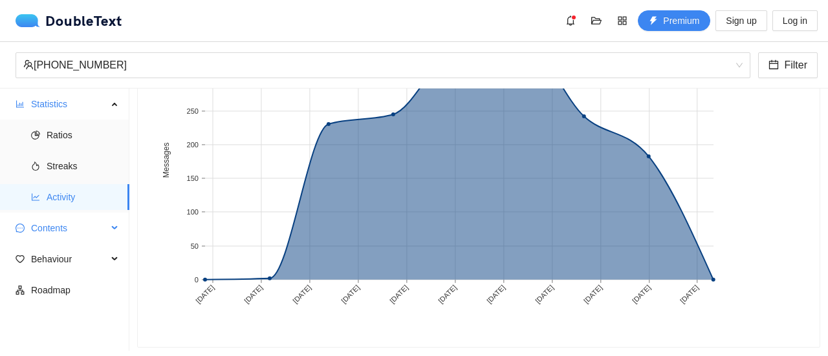 The height and width of the screenshot is (356, 828). What do you see at coordinates (740, 21) in the screenshot?
I see `button: Sign up` at bounding box center [740, 21].